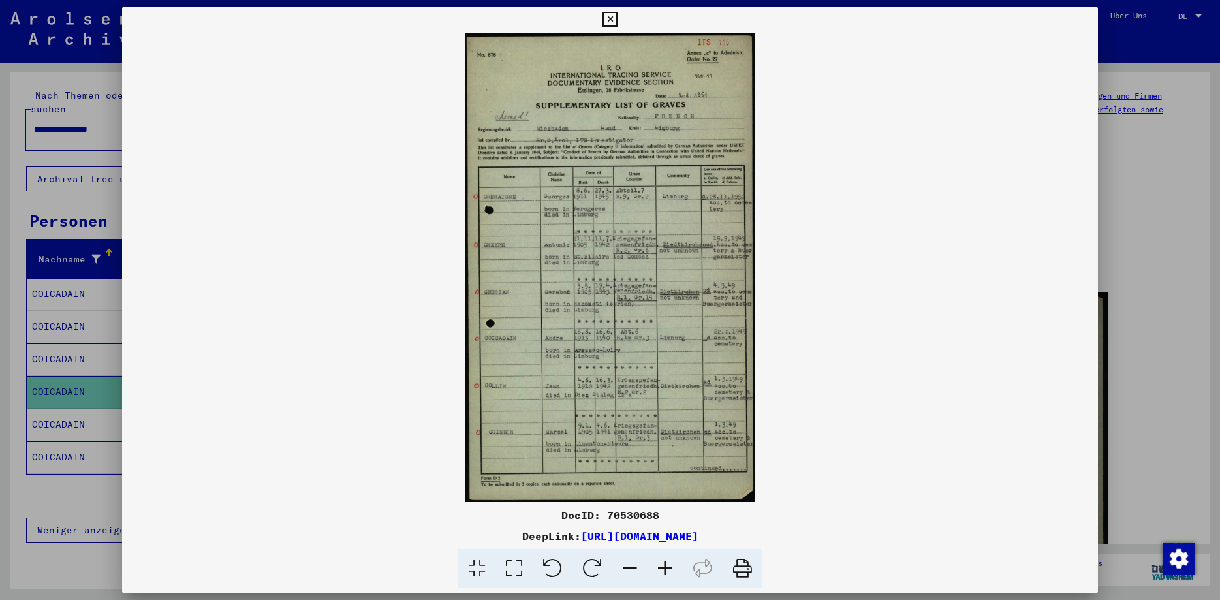 This screenshot has width=1220, height=600. I want to click on img: 001.jpg, so click(610, 267).